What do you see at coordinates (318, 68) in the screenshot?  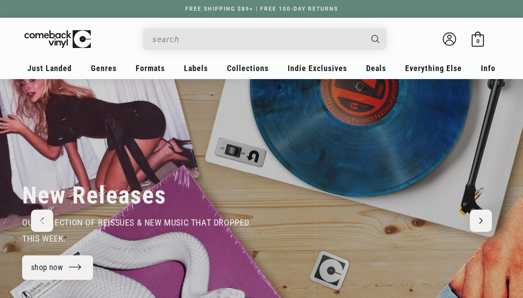 I see `span: Indie Exclusives` at bounding box center [318, 68].